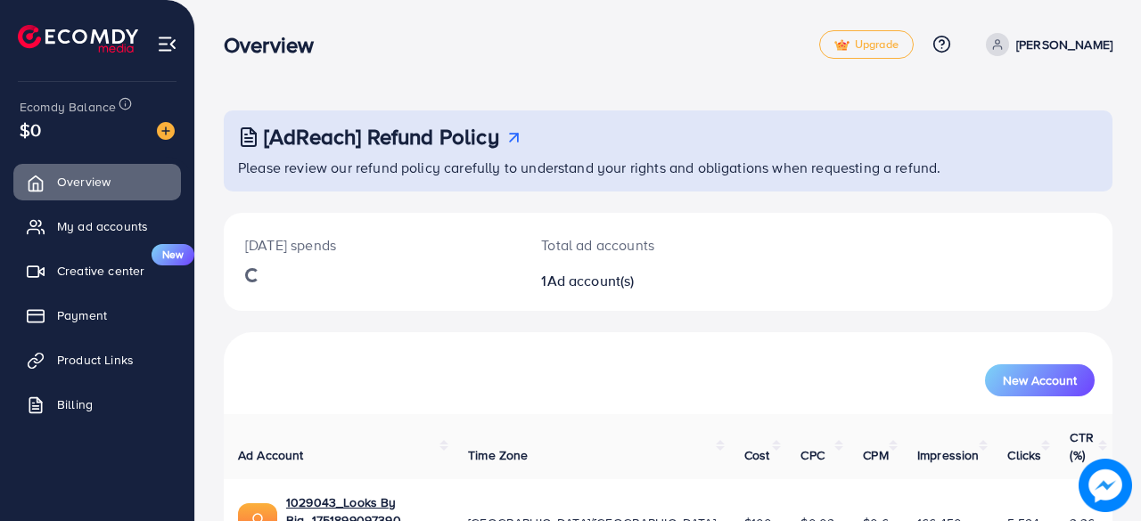 Image resolution: width=1141 pixels, height=521 pixels. Describe the element at coordinates (97, 226) in the screenshot. I see `a: My ad accounts` at that location.